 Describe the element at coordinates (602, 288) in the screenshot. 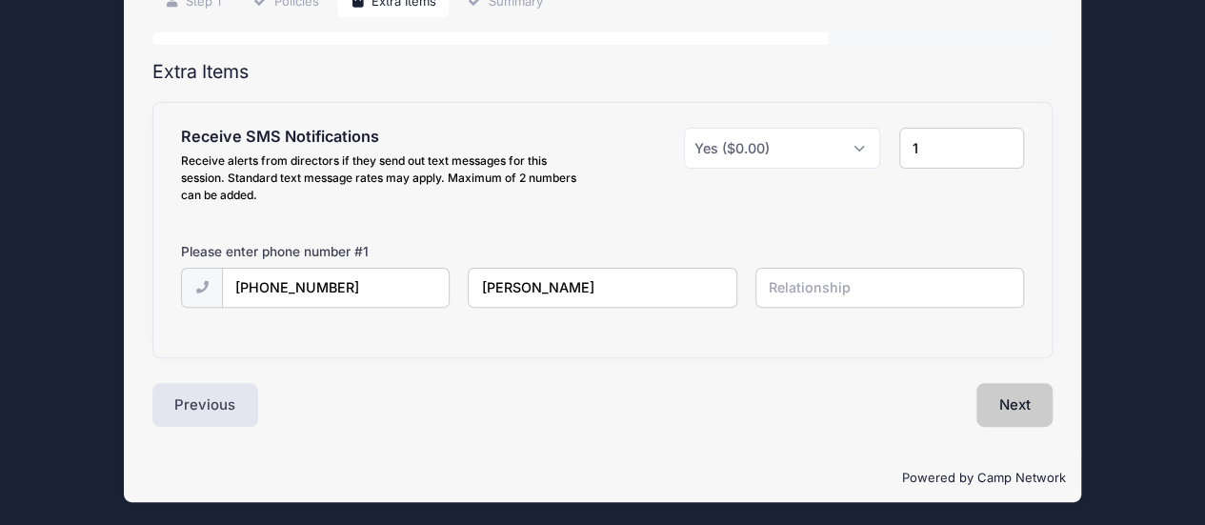

I see `input: Name` at that location.